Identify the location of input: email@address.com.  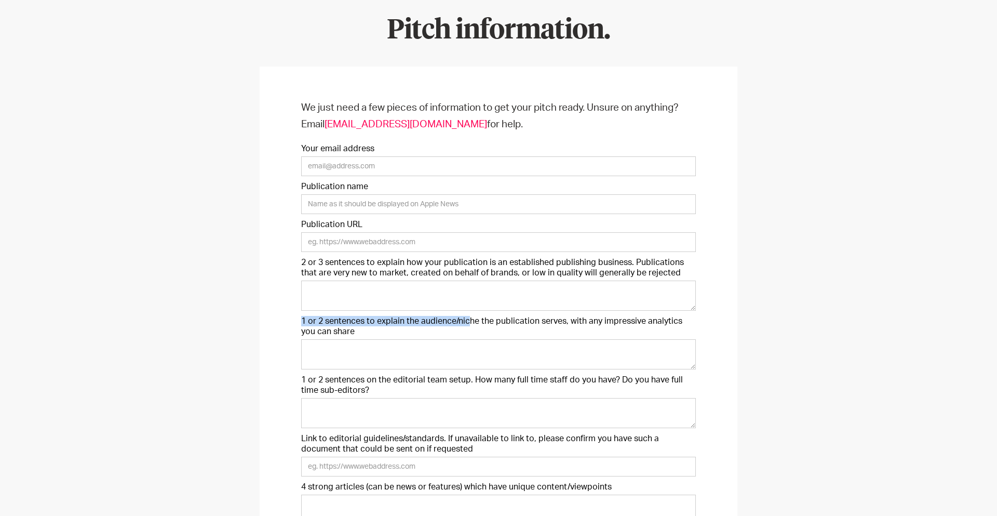
(499, 166).